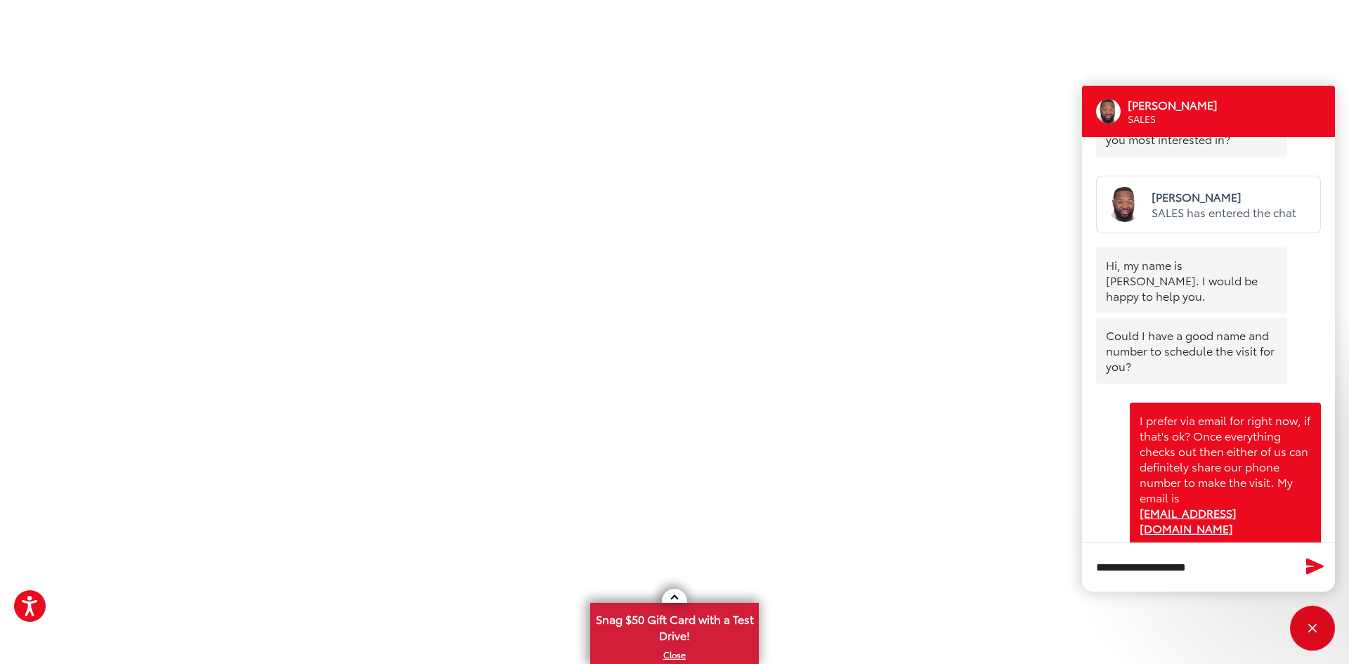  What do you see at coordinates (1125, 204) in the screenshot?
I see `img: a9bf27a0-1c75-11f0-b764-3faf5b5469c4-1744997105_7815.png` at bounding box center [1125, 204].